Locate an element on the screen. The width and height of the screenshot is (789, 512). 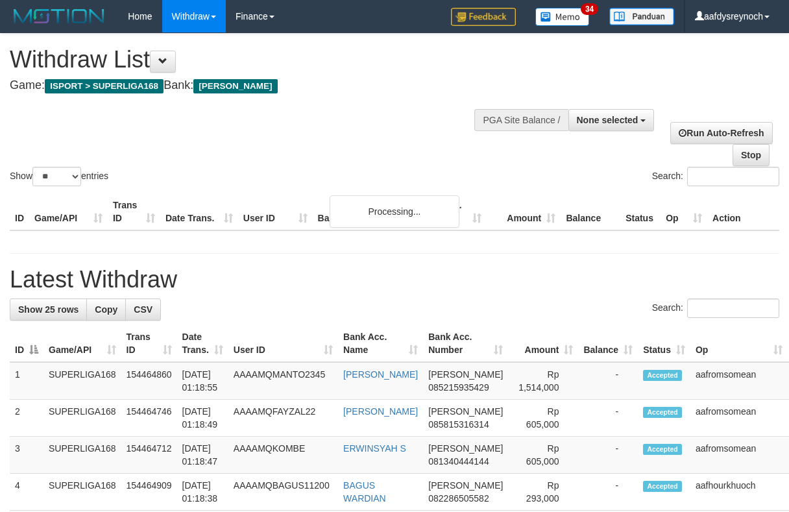
a: CSV is located at coordinates (143, 310).